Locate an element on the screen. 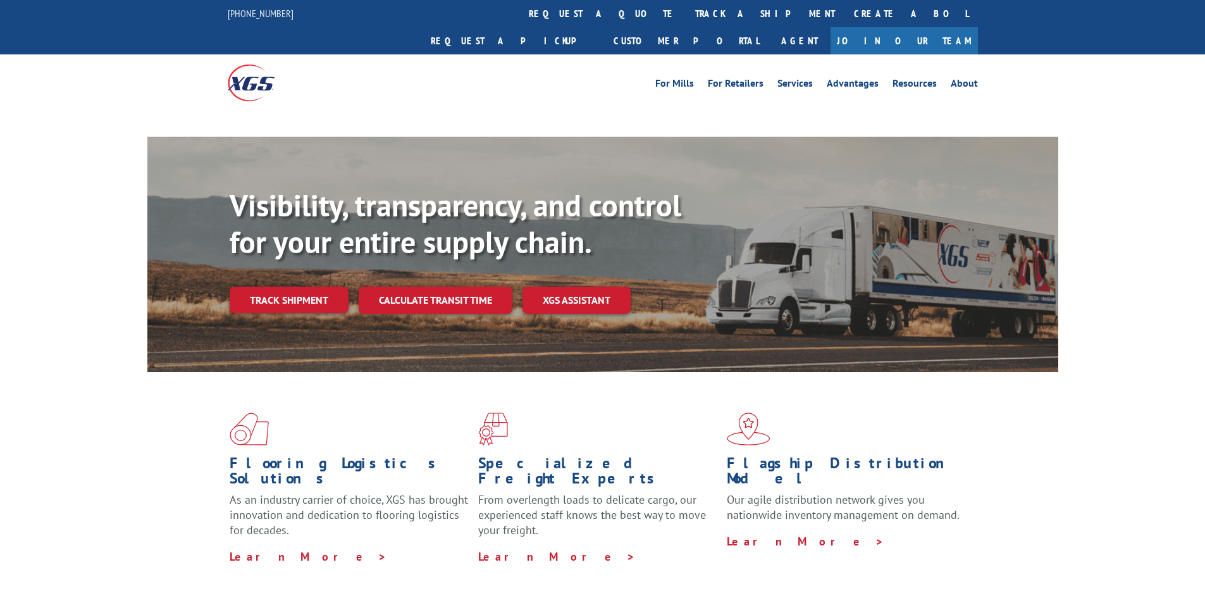  a: Request a pickup is located at coordinates (512, 40).